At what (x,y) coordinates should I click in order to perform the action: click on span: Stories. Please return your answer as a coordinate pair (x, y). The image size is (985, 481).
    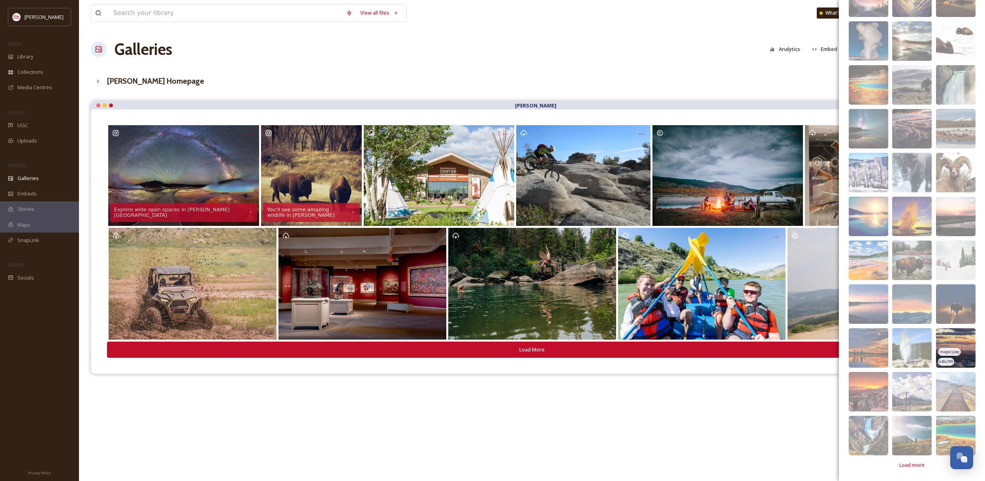
    Looking at the image, I should click on (26, 209).